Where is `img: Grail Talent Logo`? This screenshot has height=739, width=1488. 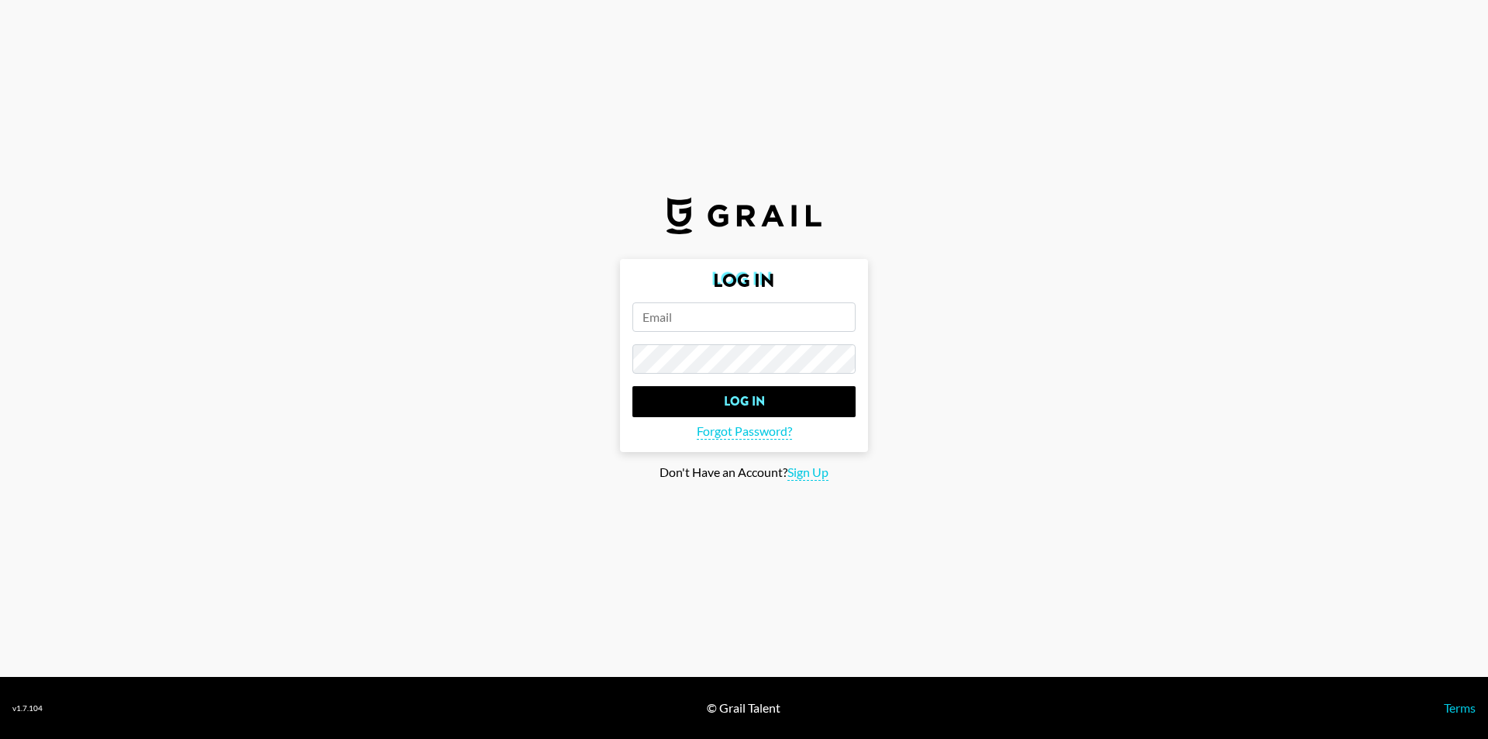 img: Grail Talent Logo is located at coordinates (744, 216).